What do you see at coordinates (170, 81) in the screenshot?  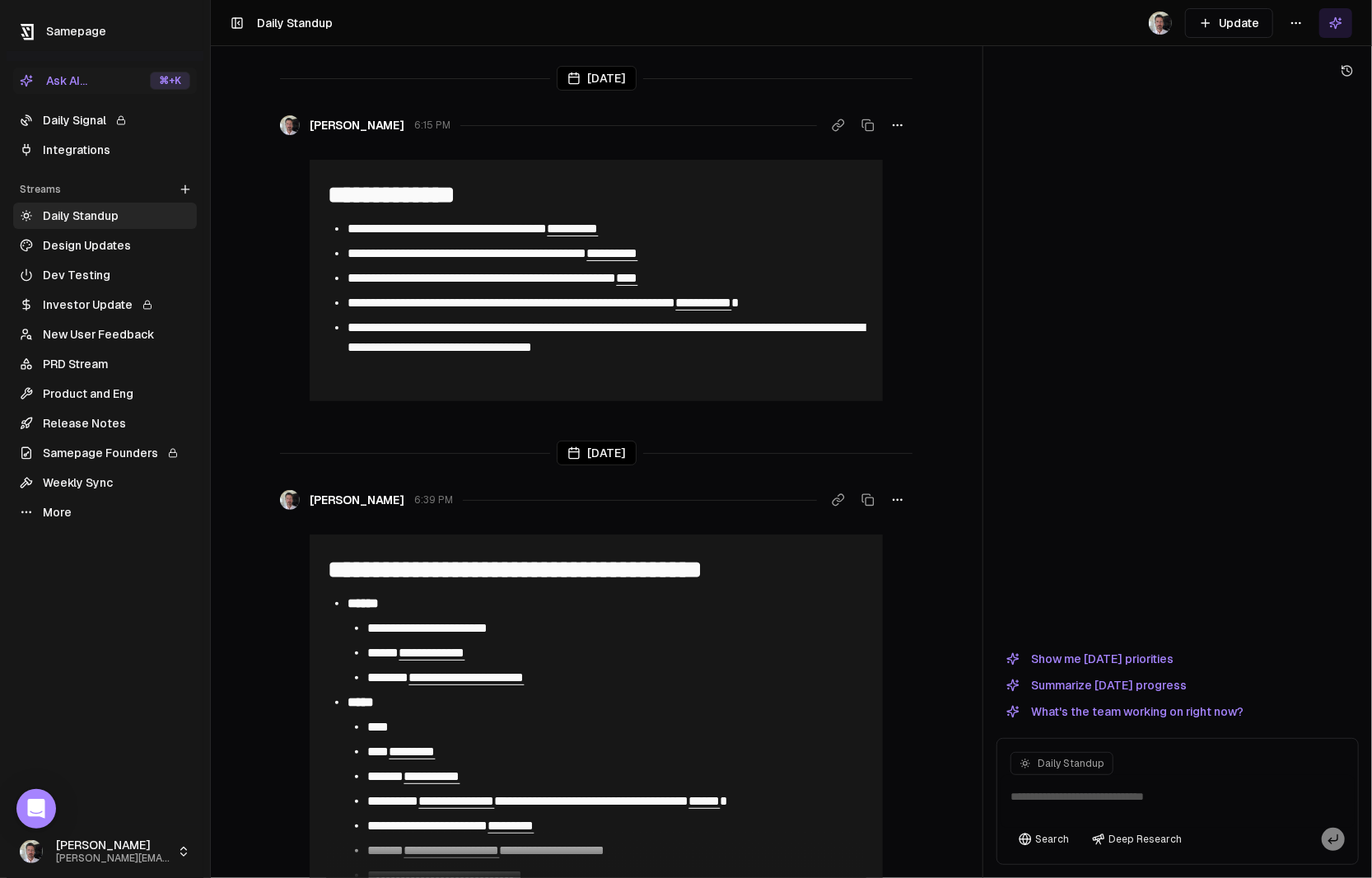 I see `div: ⌘ +K` at bounding box center [170, 81].